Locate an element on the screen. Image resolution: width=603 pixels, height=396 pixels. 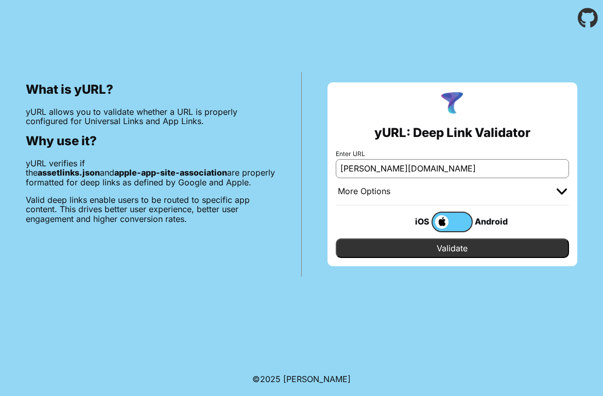
p: yURL verifies if the and are properly formatted for deep links as defined by Google and Apple. is located at coordinates (150, 173).